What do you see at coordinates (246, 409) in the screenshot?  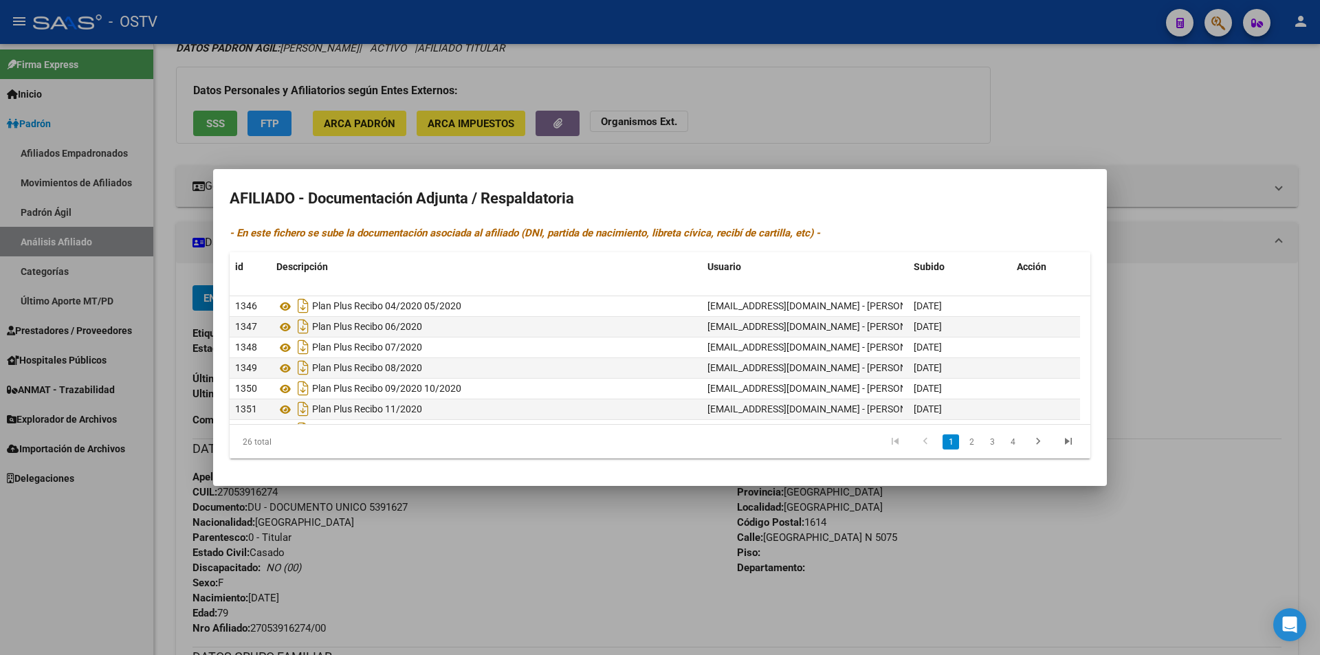 I see `span: 1351` at bounding box center [246, 409].